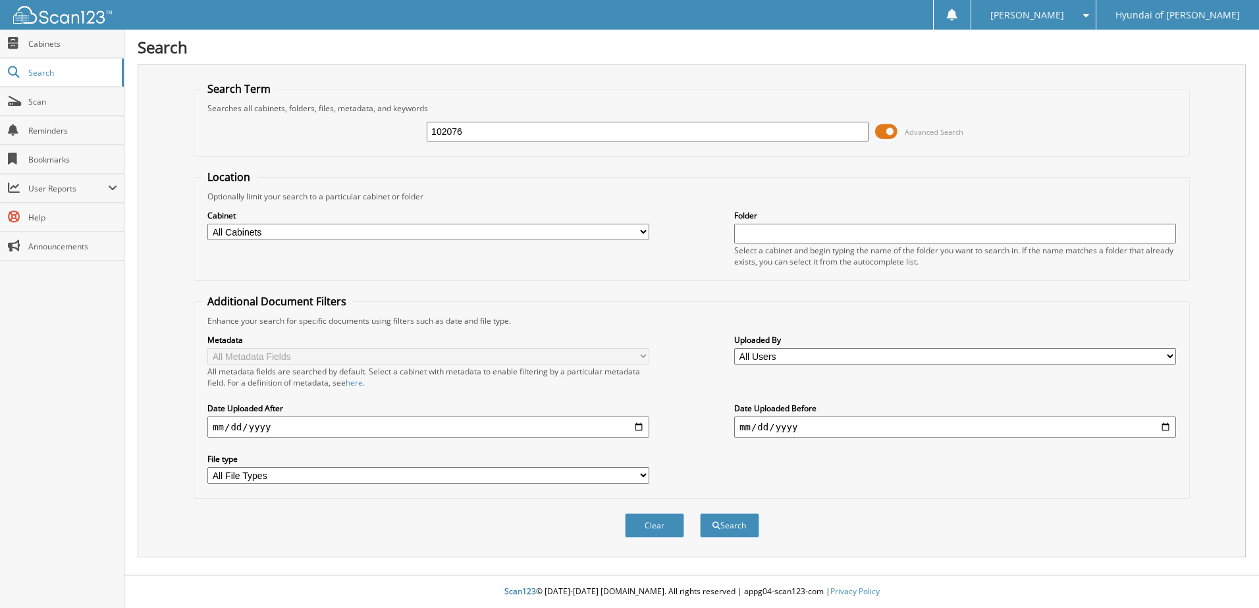 This screenshot has height=608, width=1259. Describe the element at coordinates (428, 377) in the screenshot. I see `div: All metadata fields are searched by default. Select a cabinet with metadata to enable filtering b...` at that location.